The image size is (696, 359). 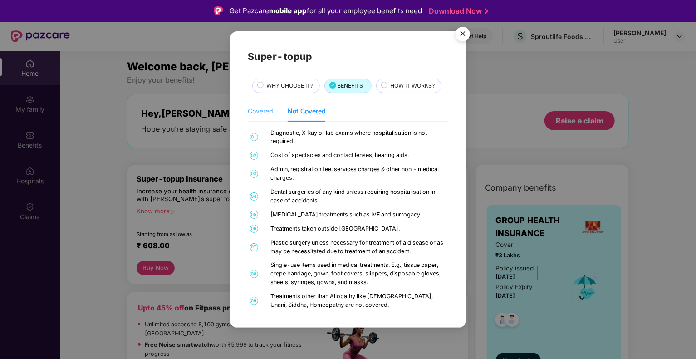 I want to click on a: Download Now, so click(x=457, y=11).